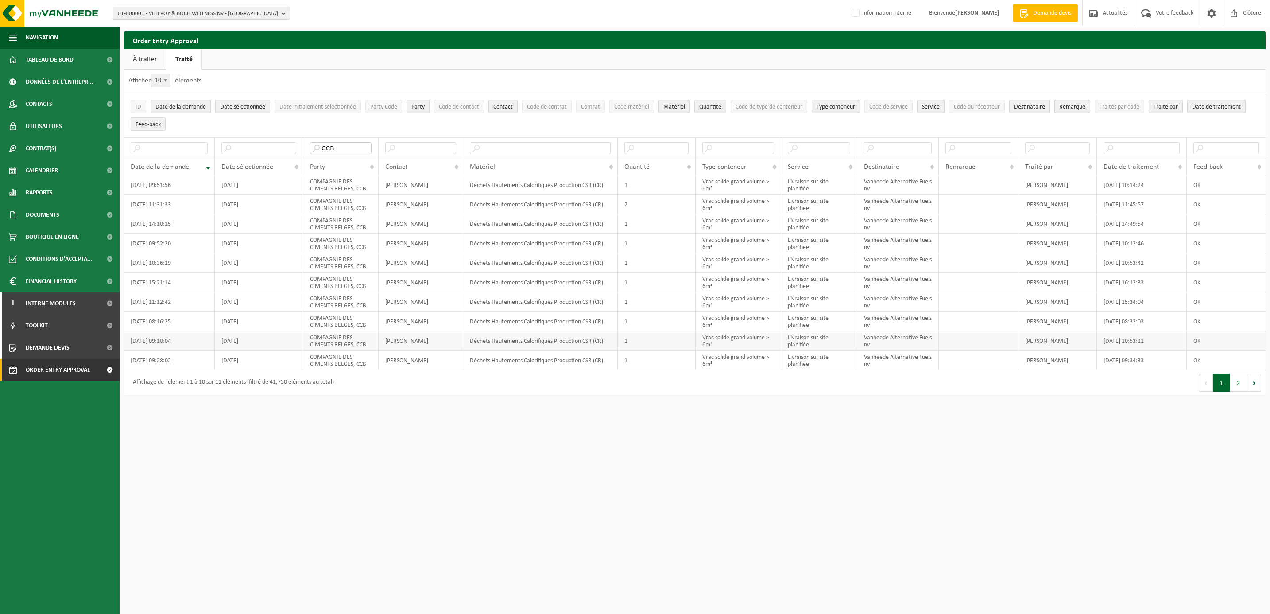 Image resolution: width=1270 pixels, height=614 pixels. Describe the element at coordinates (1030, 107) in the screenshot. I see `span: Destinataire` at that location.